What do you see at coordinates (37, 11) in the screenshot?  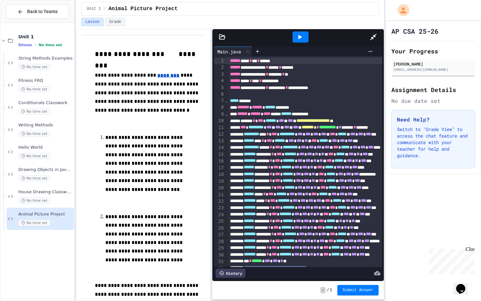 I see `button: Back to Teams` at bounding box center [37, 11].